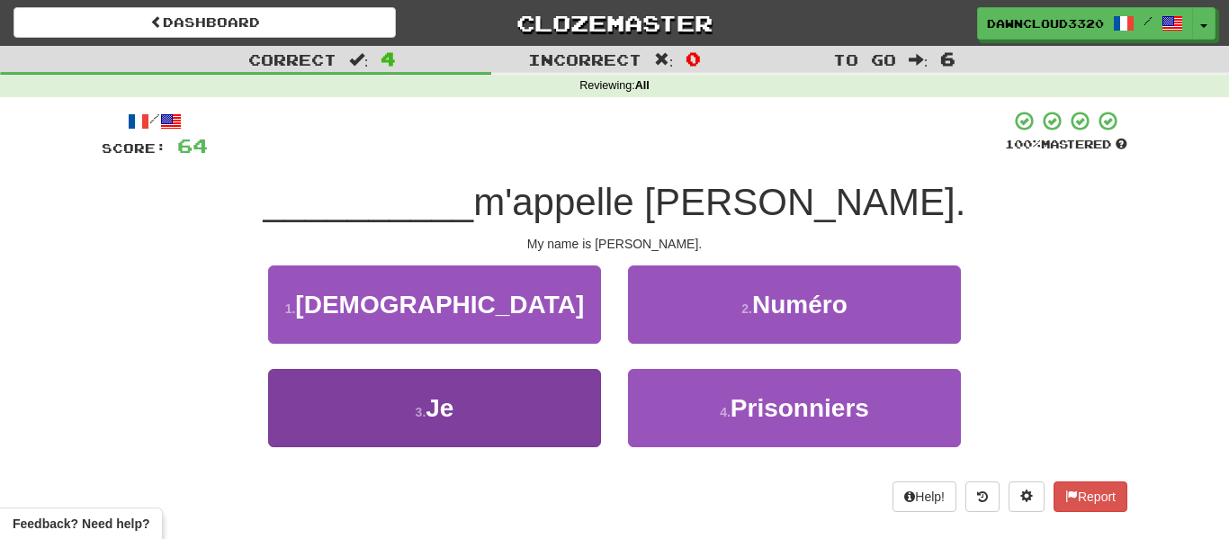  I want to click on span: 4, so click(388, 58).